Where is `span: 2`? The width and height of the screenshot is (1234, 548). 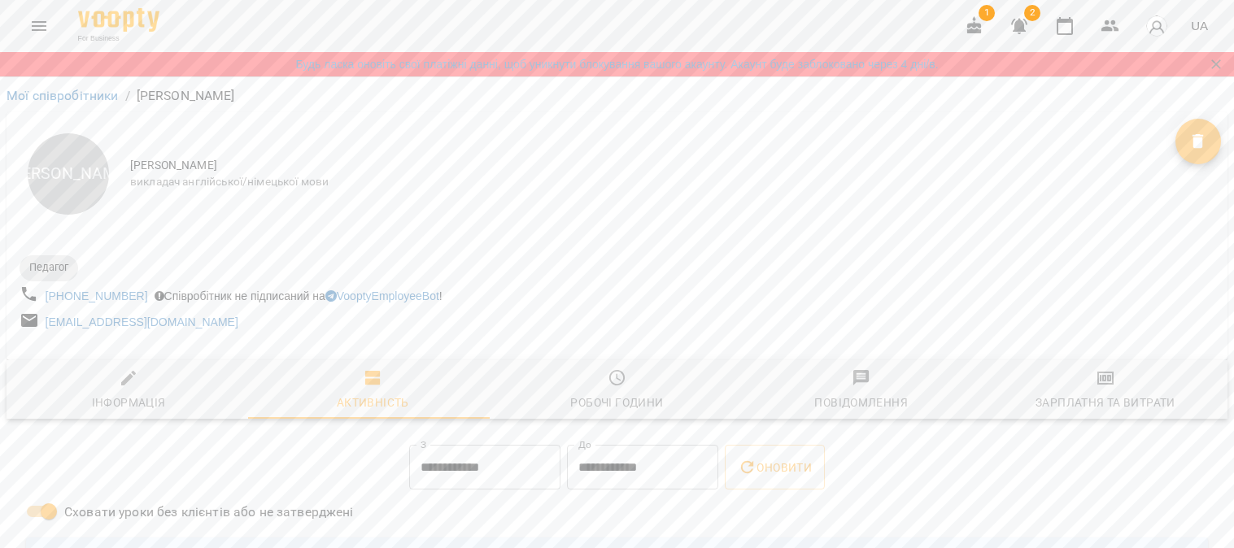 span: 2 is located at coordinates (1033, 13).